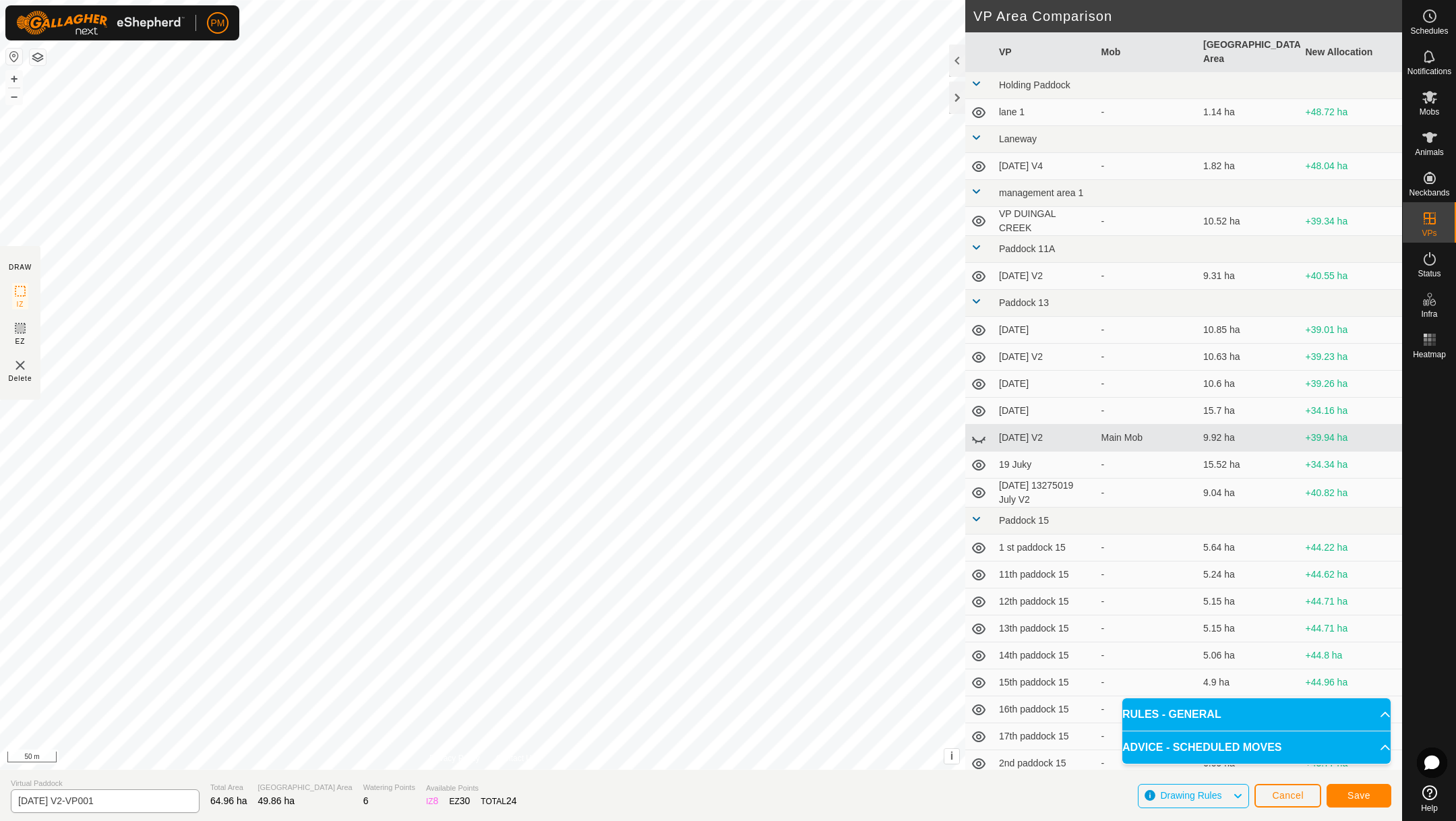 The height and width of the screenshot is (821, 1456). Describe the element at coordinates (465, 801) in the screenshot. I see `span: 30` at that location.